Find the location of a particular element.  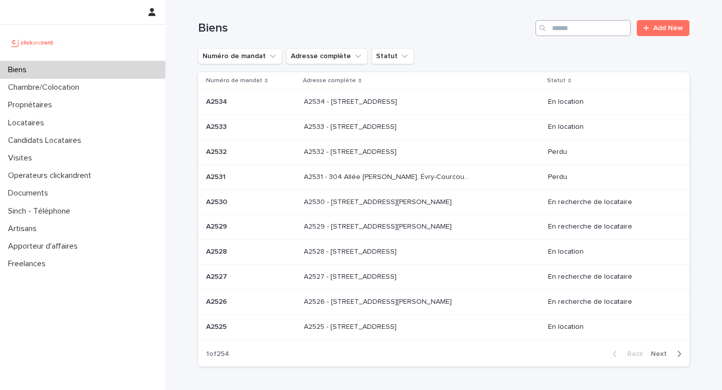

p: A2532 is located at coordinates (217, 151).